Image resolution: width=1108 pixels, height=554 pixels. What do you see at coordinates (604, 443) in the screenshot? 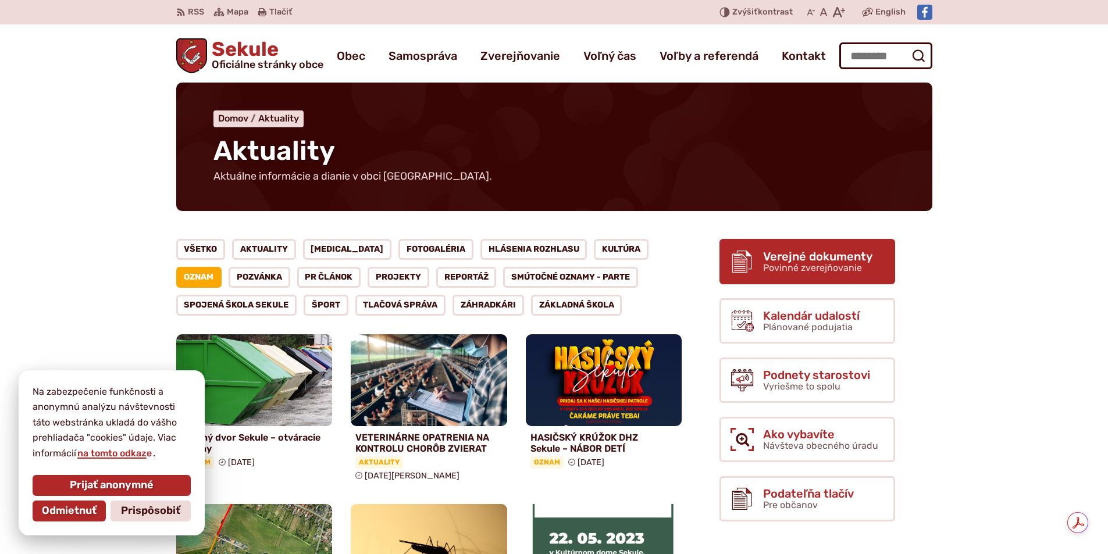
I see `h4: HASIČSKÝ KRÚŽOK DHZ Sekule – NÁBOR DETÍ` at bounding box center [604, 443].